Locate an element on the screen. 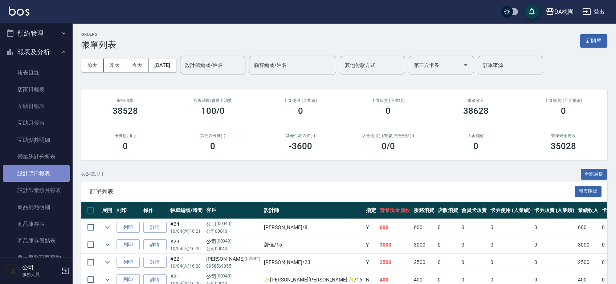 The image size is (616, 284). h3: 38528 is located at coordinates (125, 111).